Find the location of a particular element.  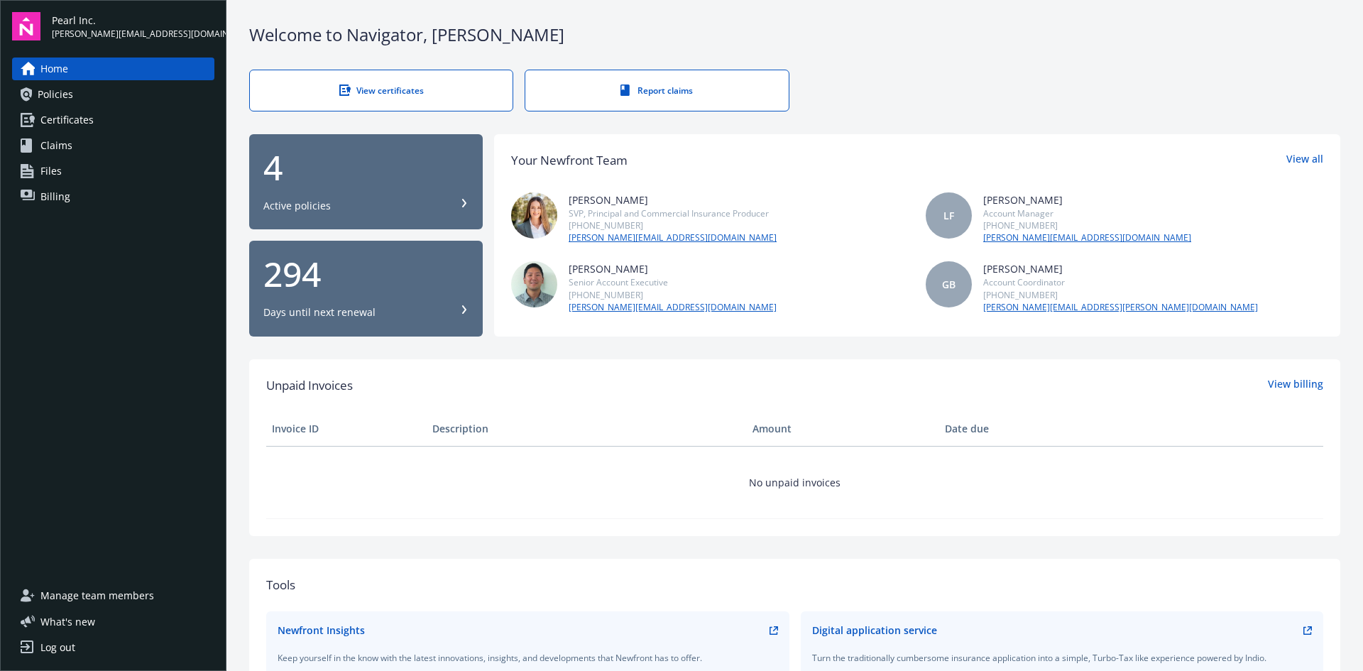

button: 4Active policies is located at coordinates (366, 182).